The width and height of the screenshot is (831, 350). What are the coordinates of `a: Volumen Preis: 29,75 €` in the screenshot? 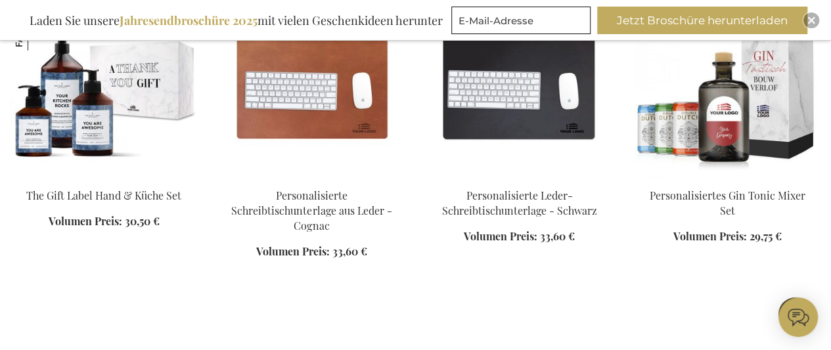 It's located at (726, 236).